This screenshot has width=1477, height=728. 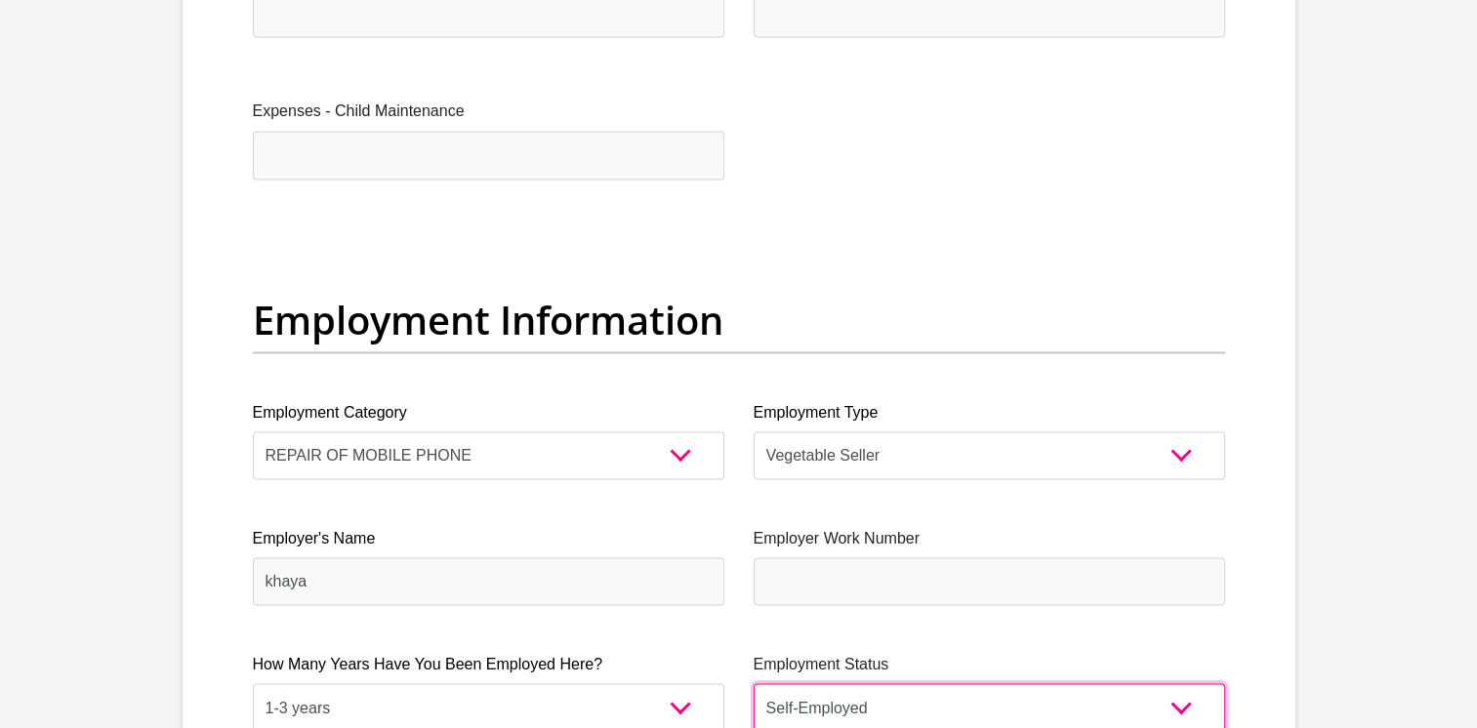 What do you see at coordinates (739, 320) in the screenshot?
I see `h2: Employment Information` at bounding box center [739, 320].